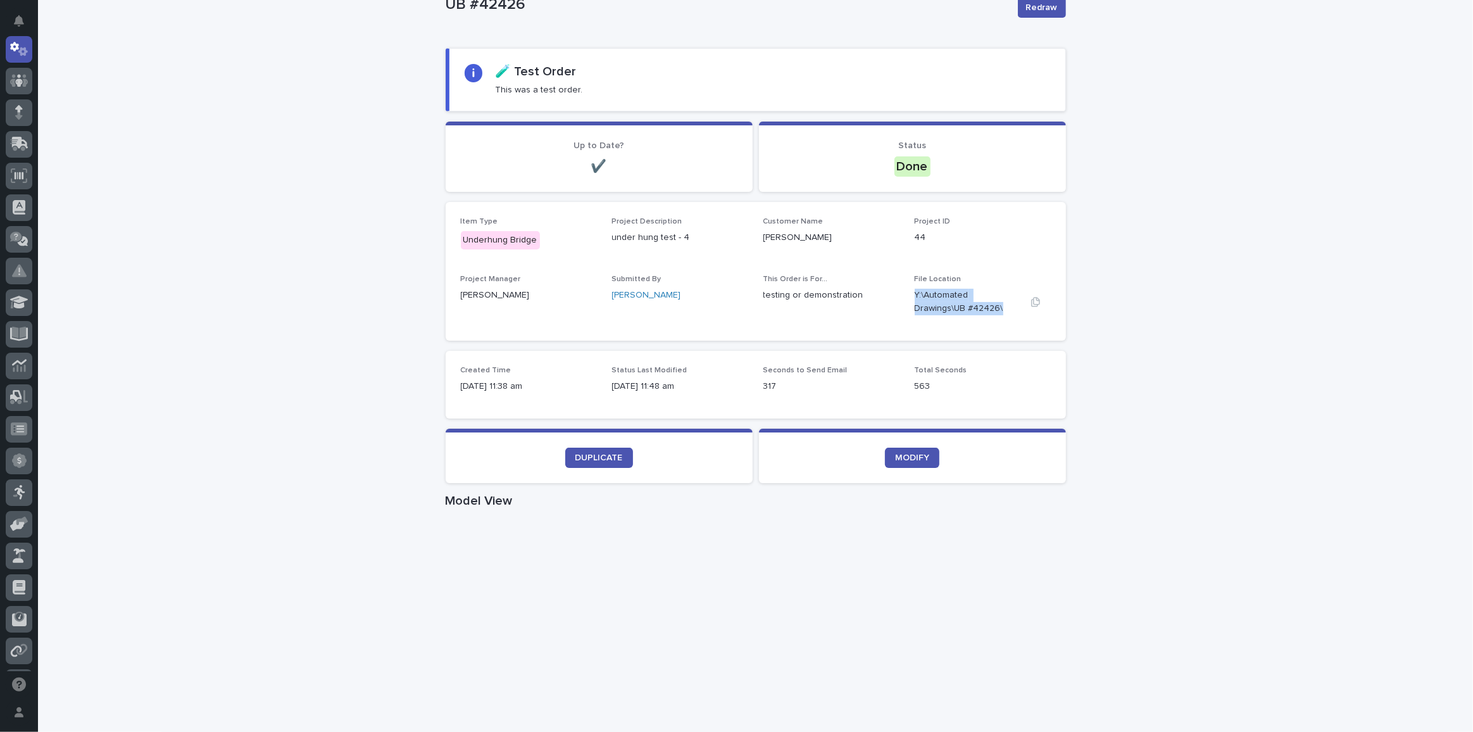 This screenshot has width=1473, height=732. Describe the element at coordinates (967, 302) in the screenshot. I see `Y:\Automated Drawings\UB #42426\` at that location.